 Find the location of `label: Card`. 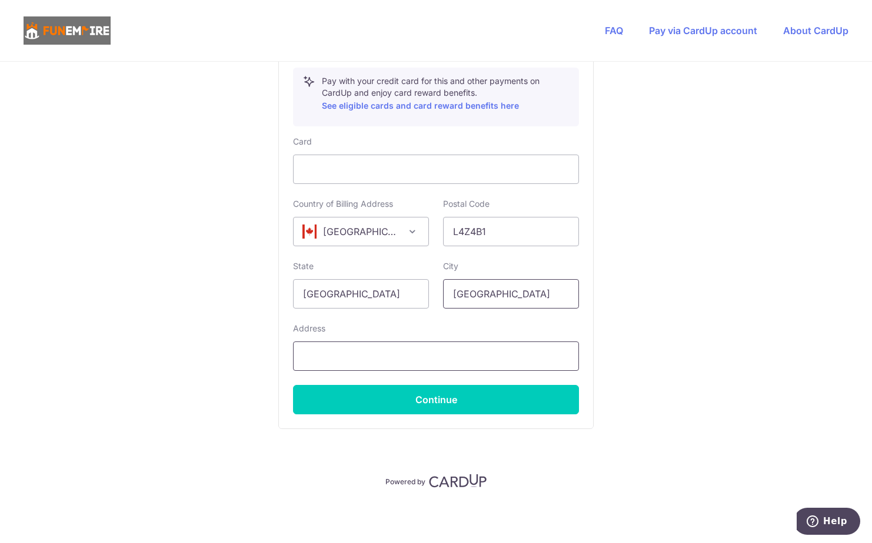

label: Card is located at coordinates (302, 142).